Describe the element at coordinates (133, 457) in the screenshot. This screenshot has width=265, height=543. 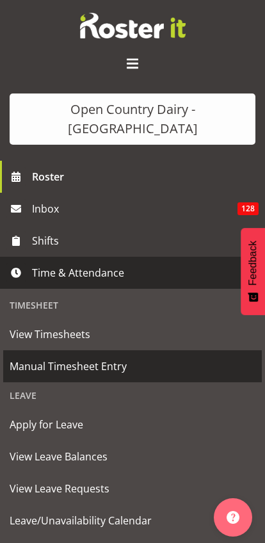
I see `span: View Leave Balances` at that location.